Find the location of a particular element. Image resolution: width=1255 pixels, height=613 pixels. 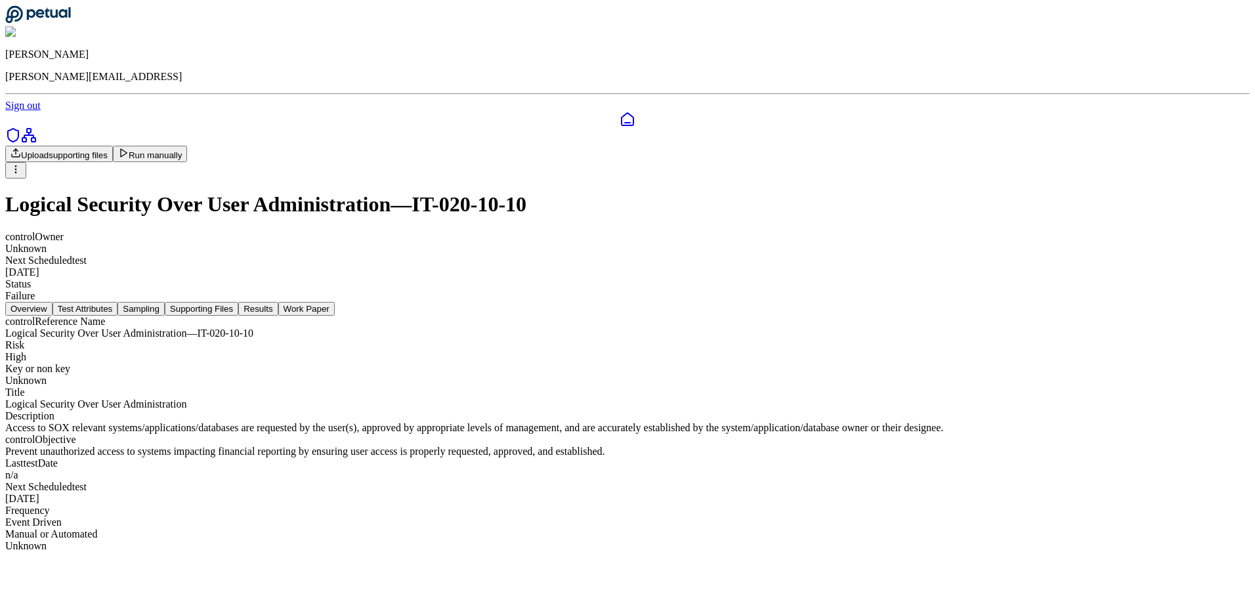

button: Uploadsupporting files is located at coordinates (59, 154).